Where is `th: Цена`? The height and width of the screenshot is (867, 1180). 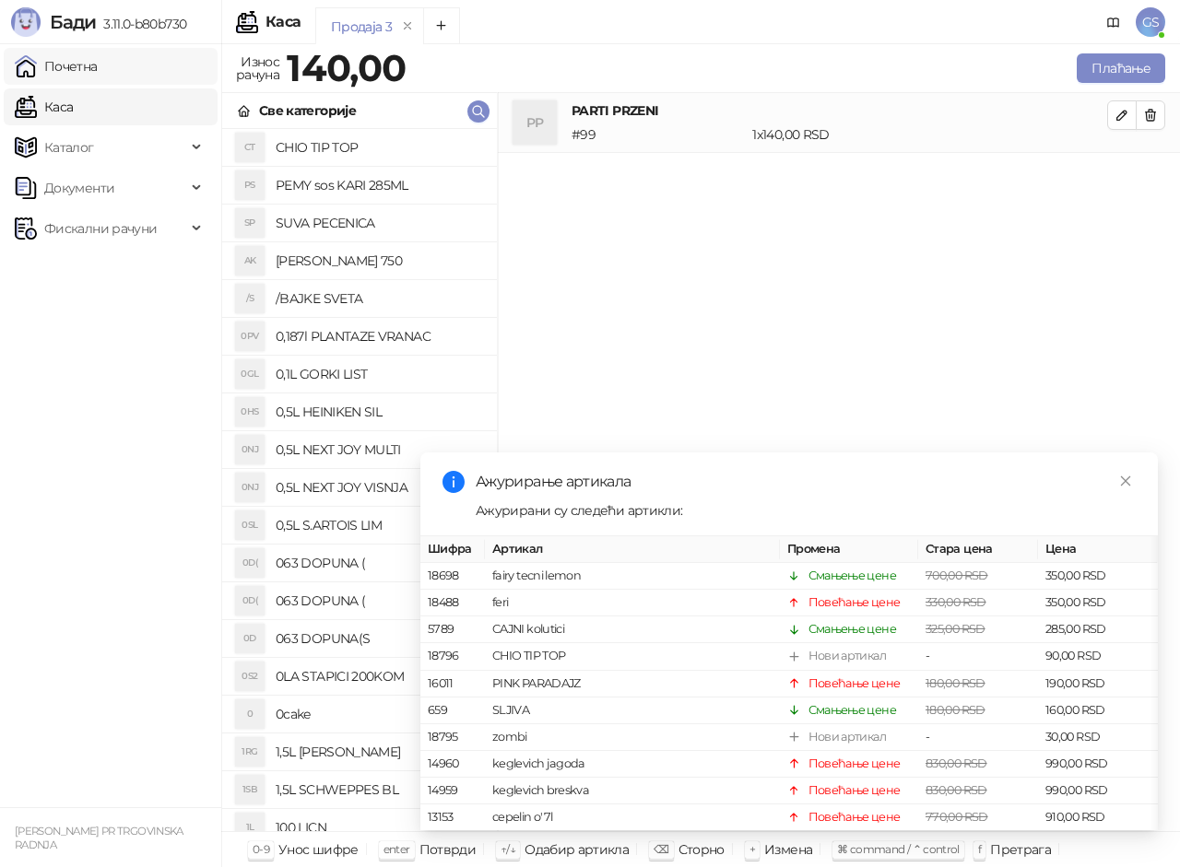
th: Цена is located at coordinates (1098, 549).